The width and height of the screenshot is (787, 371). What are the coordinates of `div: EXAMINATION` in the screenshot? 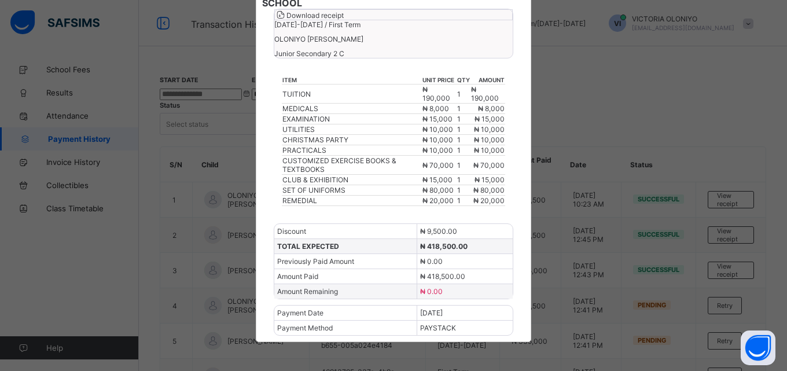 It's located at (352, 119).